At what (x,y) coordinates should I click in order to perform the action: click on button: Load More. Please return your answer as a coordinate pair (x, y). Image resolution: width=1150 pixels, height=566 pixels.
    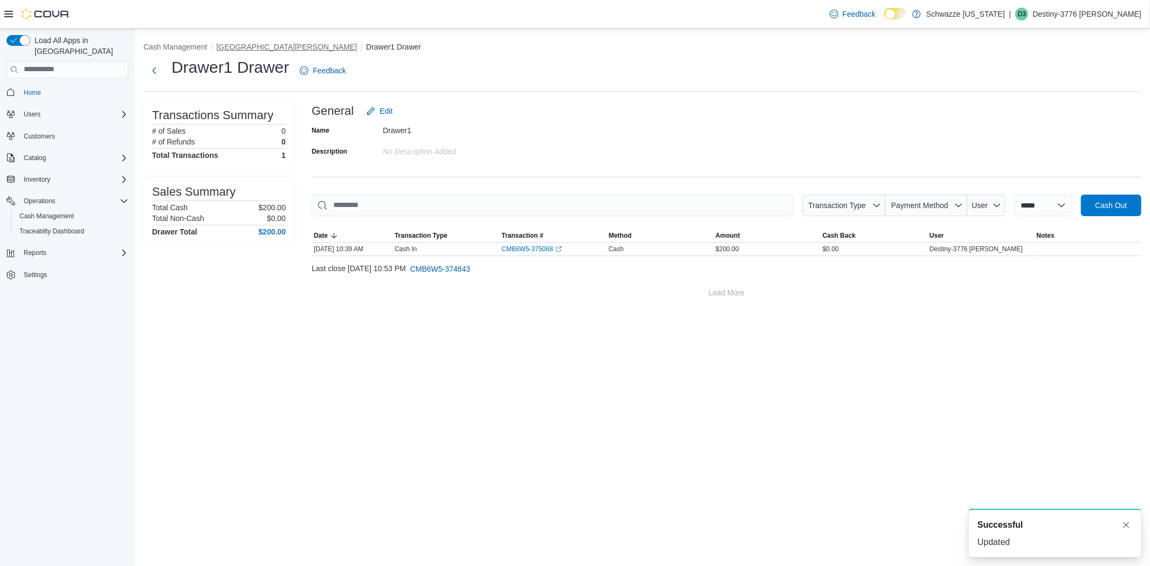
    Looking at the image, I should click on (726, 293).